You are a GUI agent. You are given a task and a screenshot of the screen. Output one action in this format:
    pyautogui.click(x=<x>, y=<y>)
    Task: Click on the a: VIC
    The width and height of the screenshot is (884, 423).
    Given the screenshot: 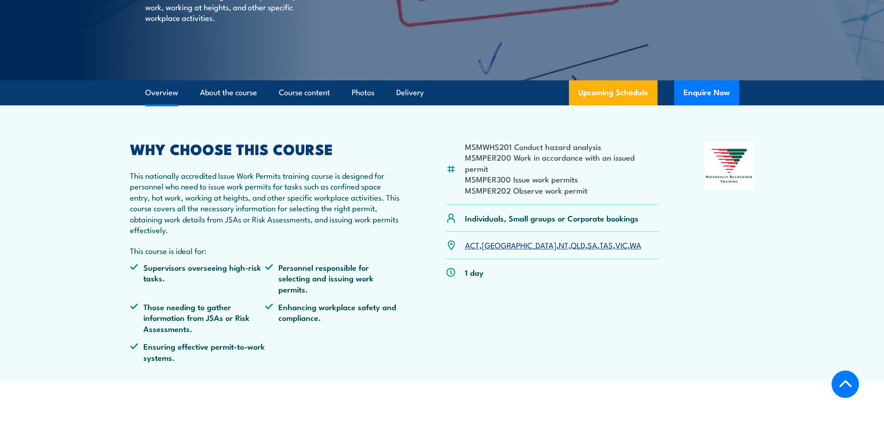 What is the action you would take?
    pyautogui.click(x=621, y=244)
    